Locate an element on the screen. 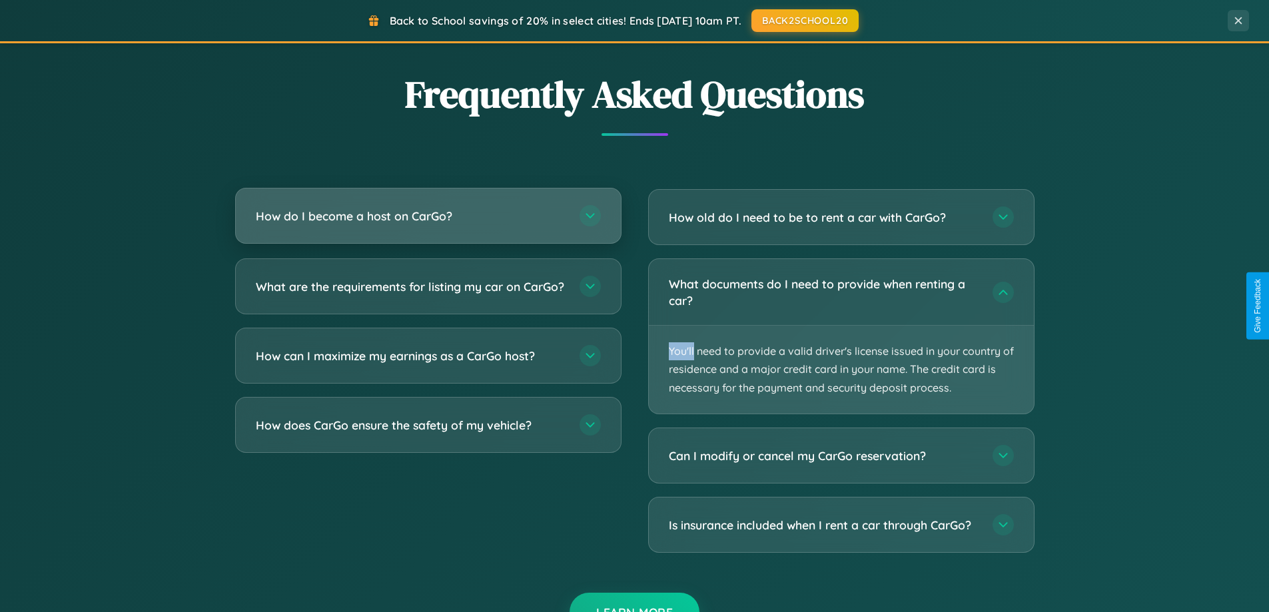 The image size is (1269, 612). h3: What documents do I need to provide when renting a car? is located at coordinates (824, 292).